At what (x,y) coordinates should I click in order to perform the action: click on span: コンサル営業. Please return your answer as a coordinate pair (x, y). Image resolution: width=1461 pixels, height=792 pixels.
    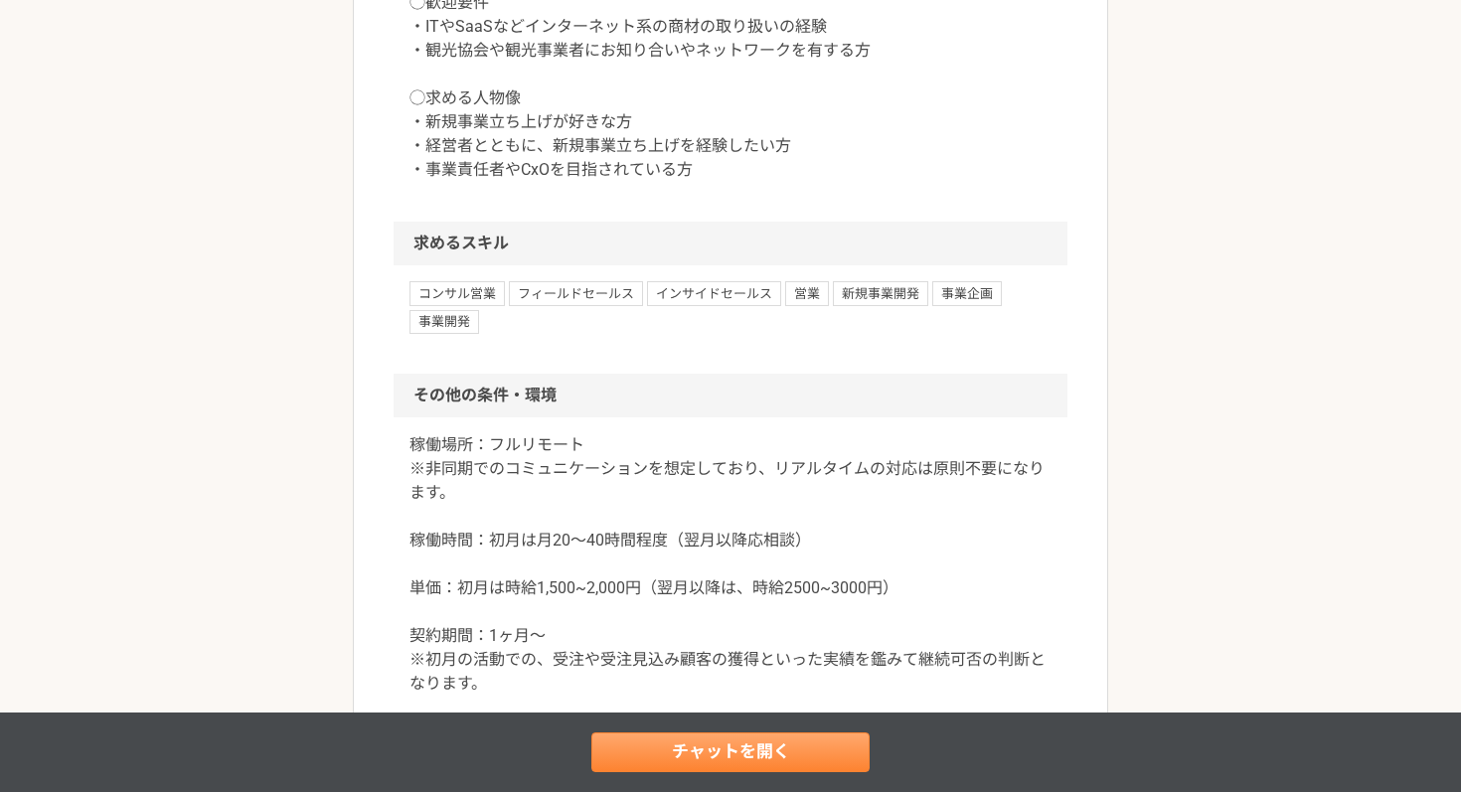
    Looking at the image, I should click on (457, 293).